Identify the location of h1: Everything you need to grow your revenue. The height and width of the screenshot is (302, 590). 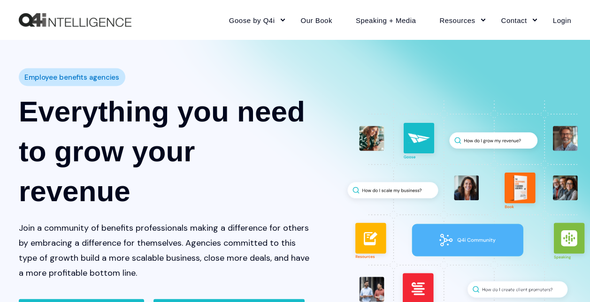
(165, 151).